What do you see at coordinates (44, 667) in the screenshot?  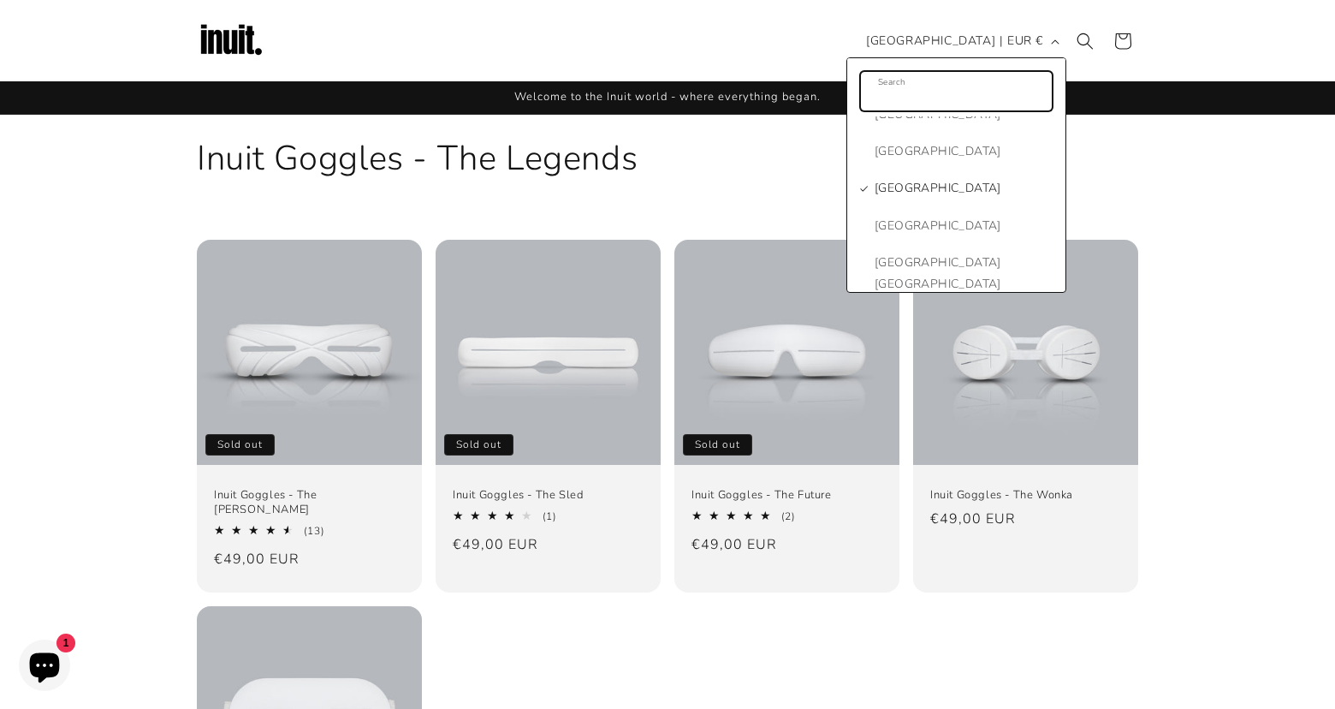 I see `inbox-online-store-chat: Shopify online store chat` at bounding box center [44, 667].